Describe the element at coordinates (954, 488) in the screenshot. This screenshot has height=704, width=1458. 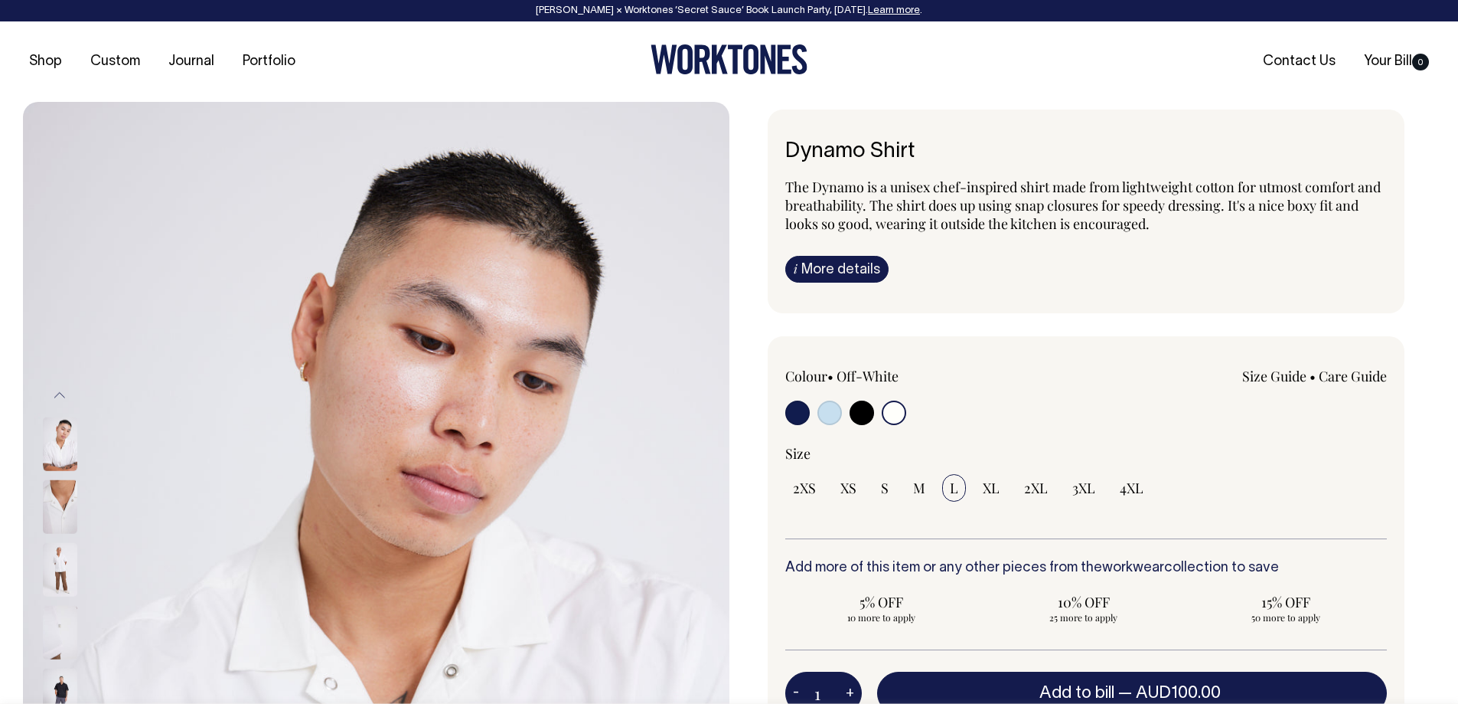
I see `input: L` at that location.